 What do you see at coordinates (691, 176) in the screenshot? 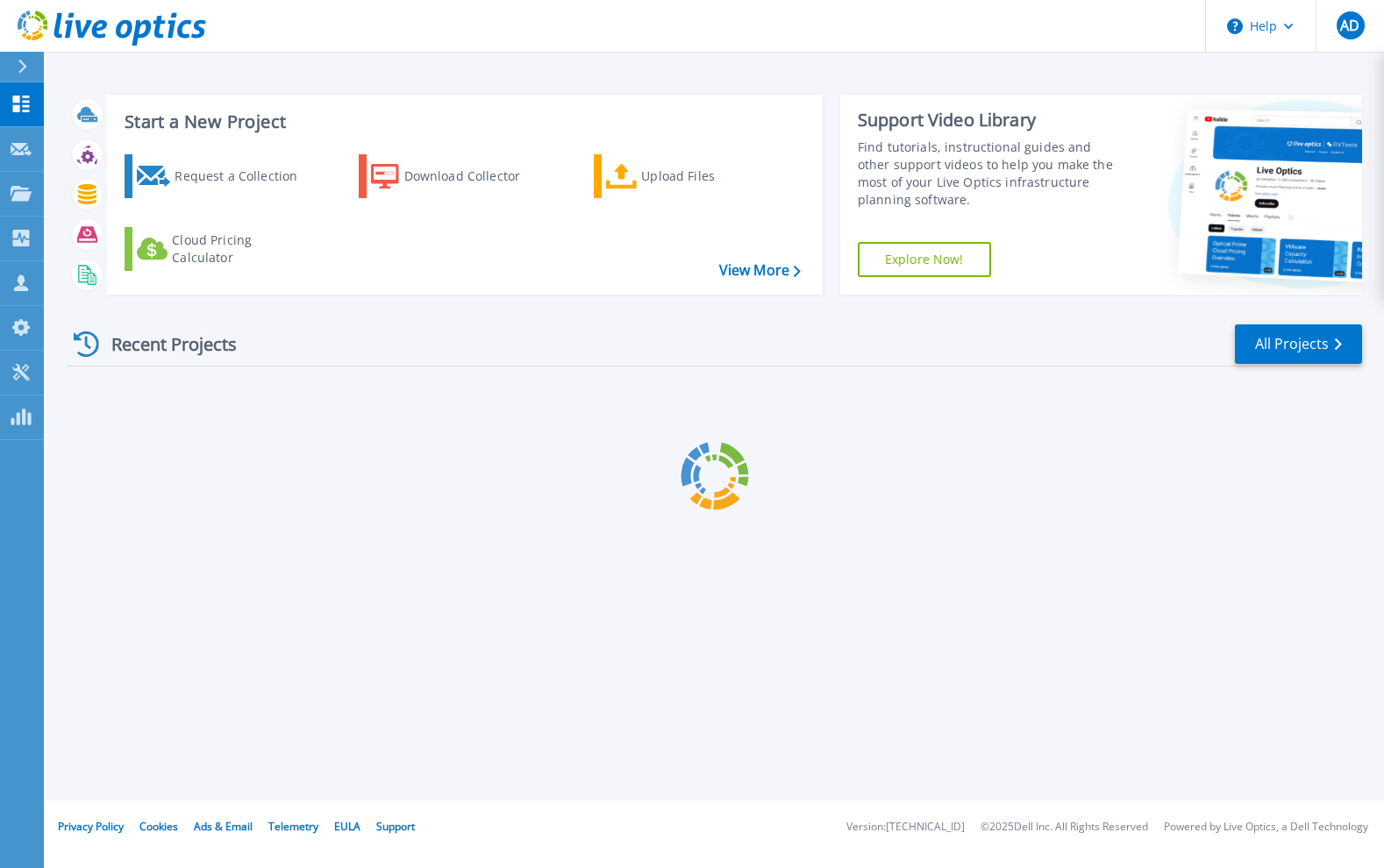
I see `a: Upload Files` at bounding box center [691, 176].